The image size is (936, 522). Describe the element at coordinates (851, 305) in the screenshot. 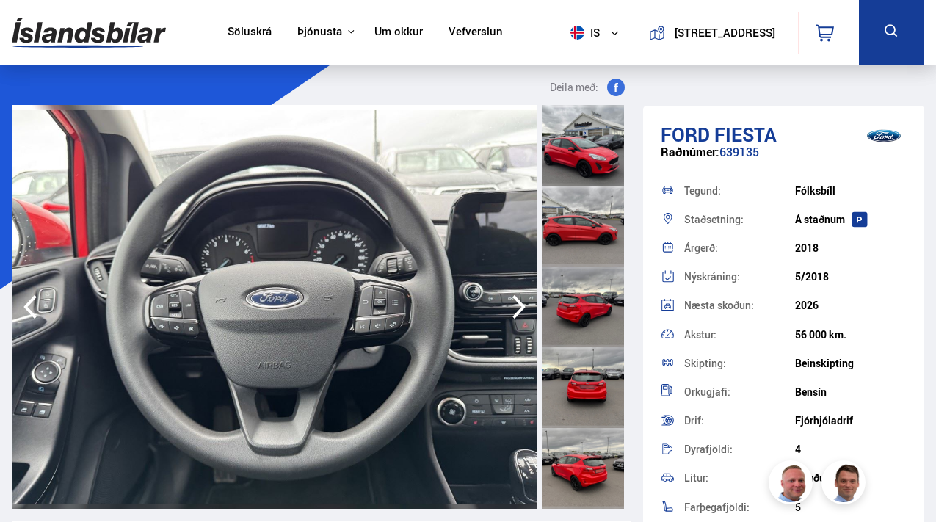

I see `div: 2026` at that location.